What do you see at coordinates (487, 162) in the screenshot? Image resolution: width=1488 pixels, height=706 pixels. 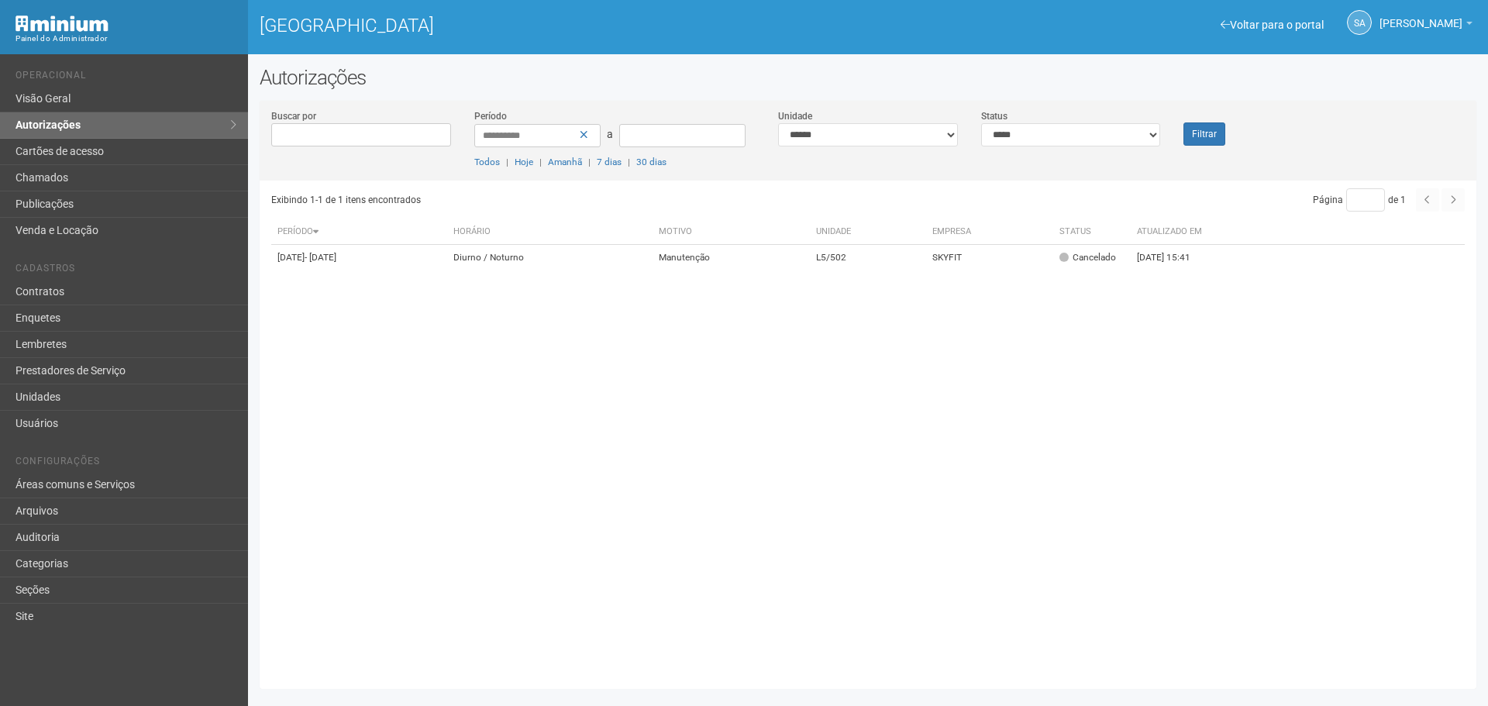 I see `a: Todos` at bounding box center [487, 162].